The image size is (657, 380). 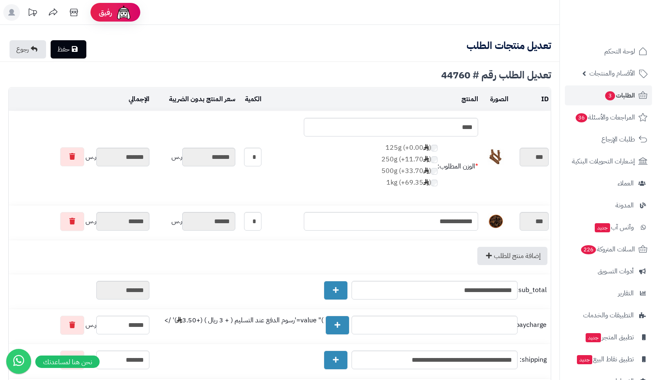 I want to click on a: التقارير, so click(x=608, y=293).